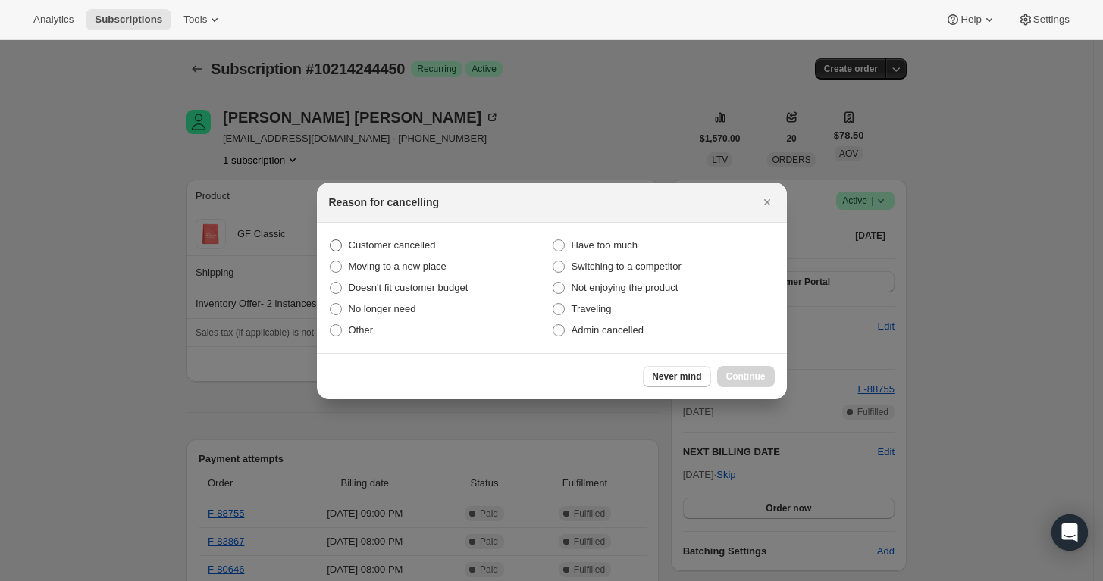 The image size is (1103, 581). What do you see at coordinates (382, 308) in the screenshot?
I see `span: No longer need` at bounding box center [382, 308].